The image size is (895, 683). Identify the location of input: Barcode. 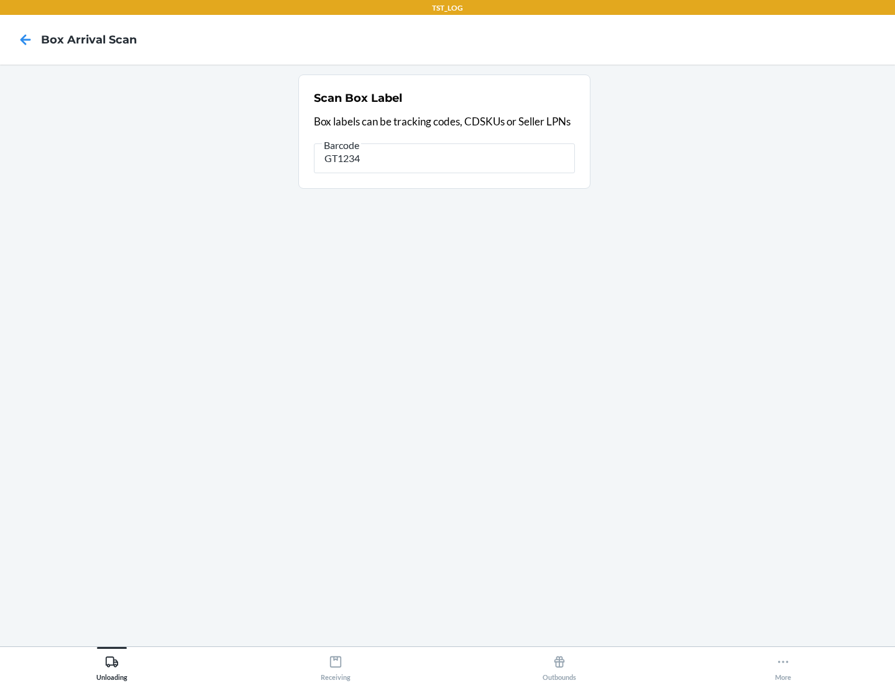
(444, 158).